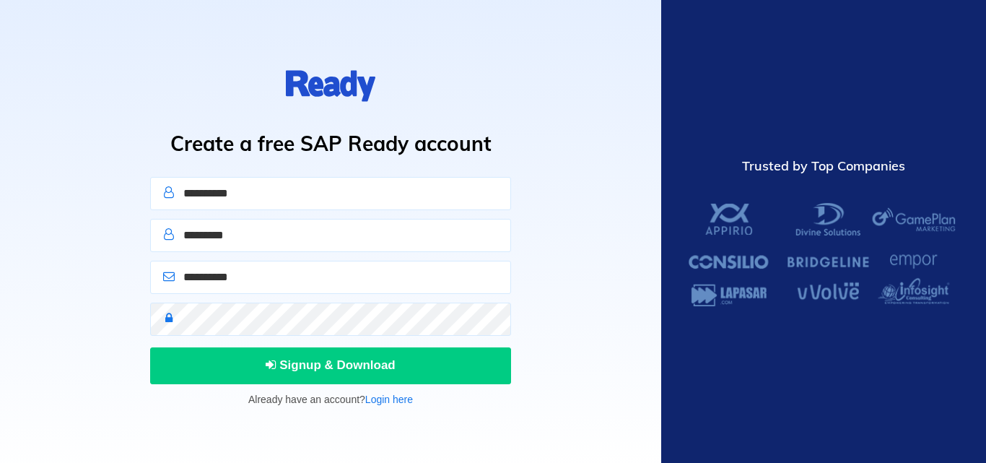  What do you see at coordinates (331, 86) in the screenshot?
I see `img: logo` at bounding box center [331, 86].